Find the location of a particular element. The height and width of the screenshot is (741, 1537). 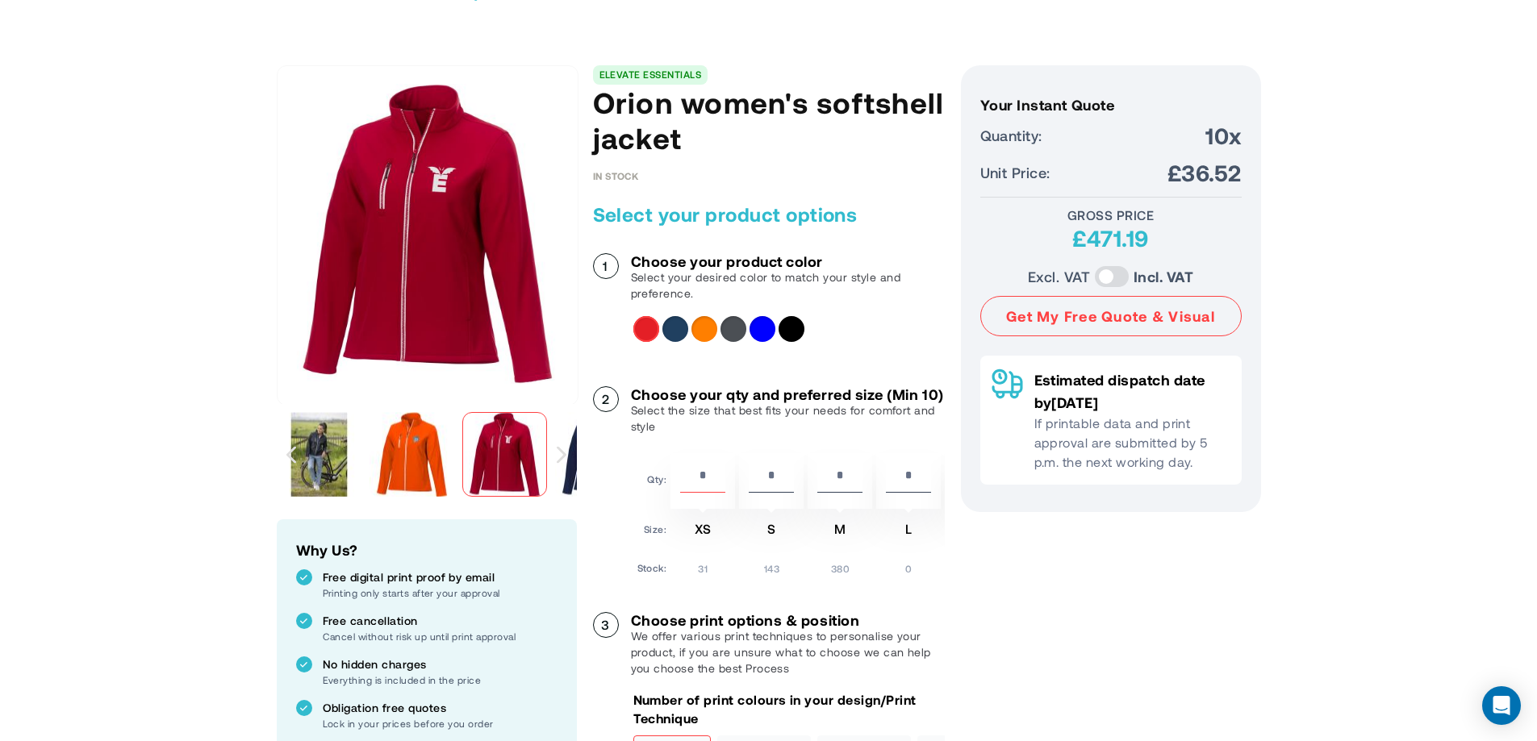

div: Availability is located at coordinates (615, 176).